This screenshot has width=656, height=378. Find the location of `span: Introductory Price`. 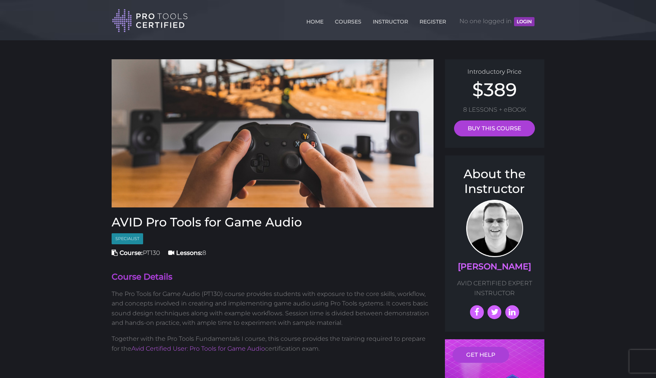

span: Introductory Price is located at coordinates (494, 71).